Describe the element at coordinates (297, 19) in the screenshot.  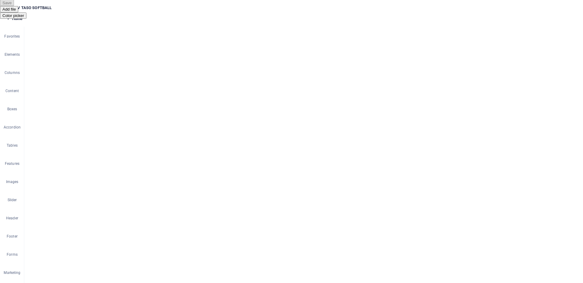
I see `h4: Home` at that location.